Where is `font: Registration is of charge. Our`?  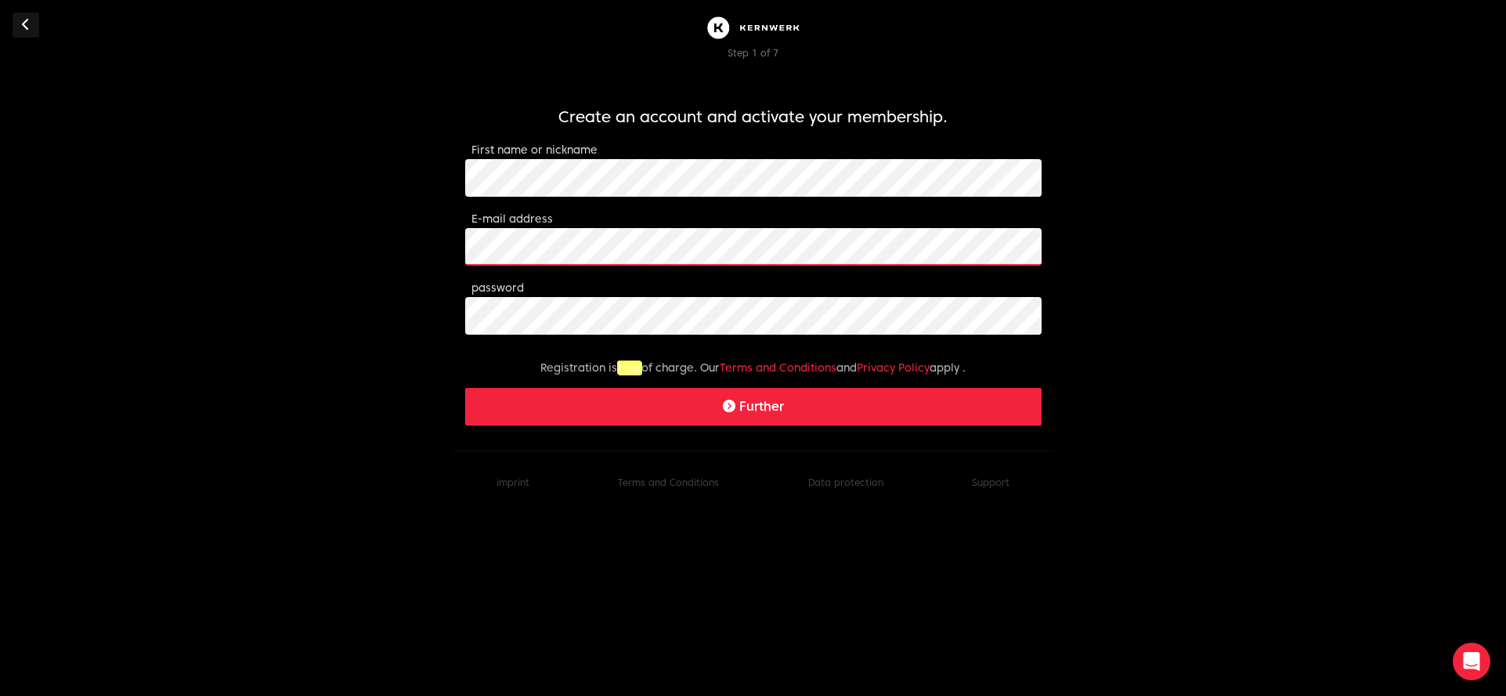
font: Registration is of charge. Our is located at coordinates (630, 367).